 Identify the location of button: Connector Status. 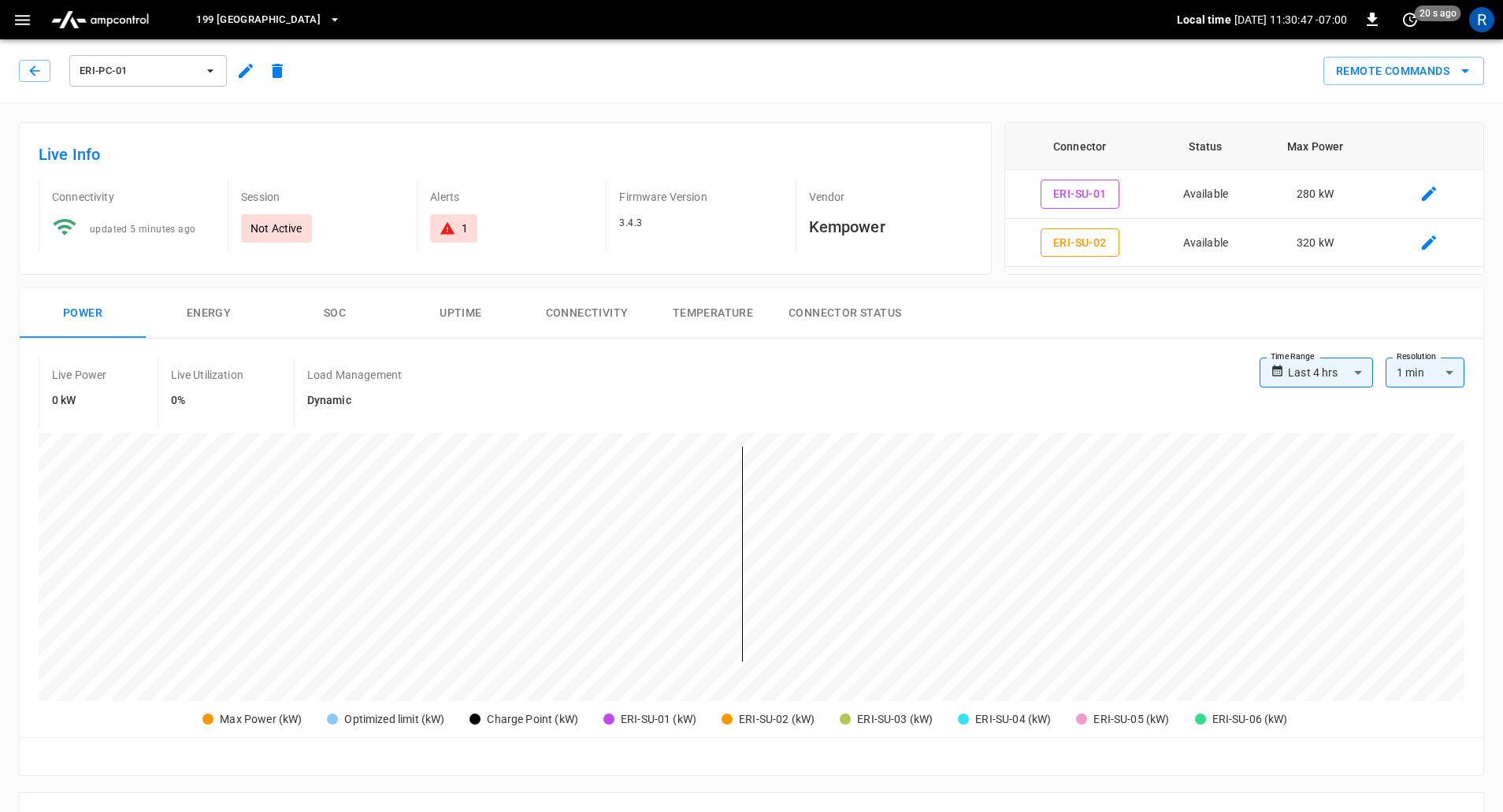
(845, 314).